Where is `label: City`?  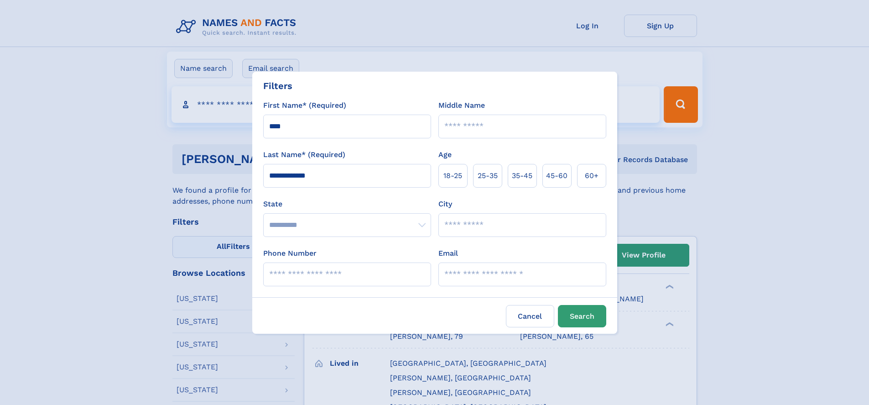
label: City is located at coordinates (445, 204).